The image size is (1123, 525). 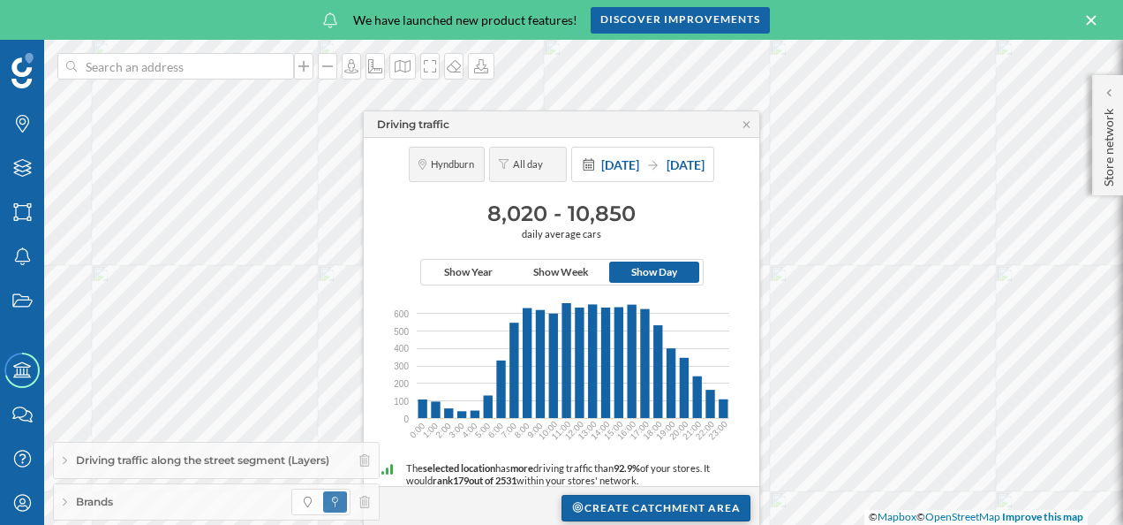 I want to click on span: We have launched new product features!, so click(x=465, y=20).